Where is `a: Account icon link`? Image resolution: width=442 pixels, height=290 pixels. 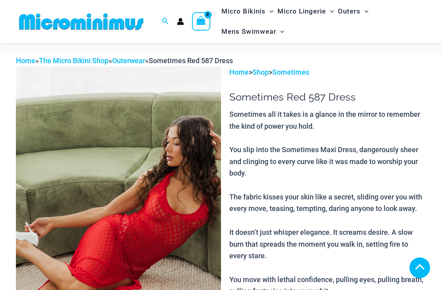 a: Account icon link is located at coordinates (180, 21).